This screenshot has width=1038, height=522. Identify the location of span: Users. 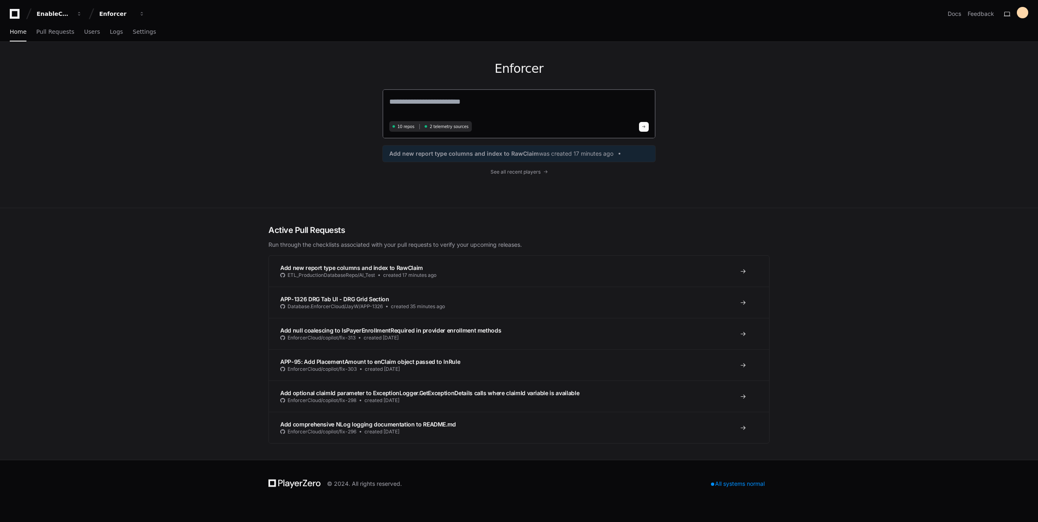
(92, 32).